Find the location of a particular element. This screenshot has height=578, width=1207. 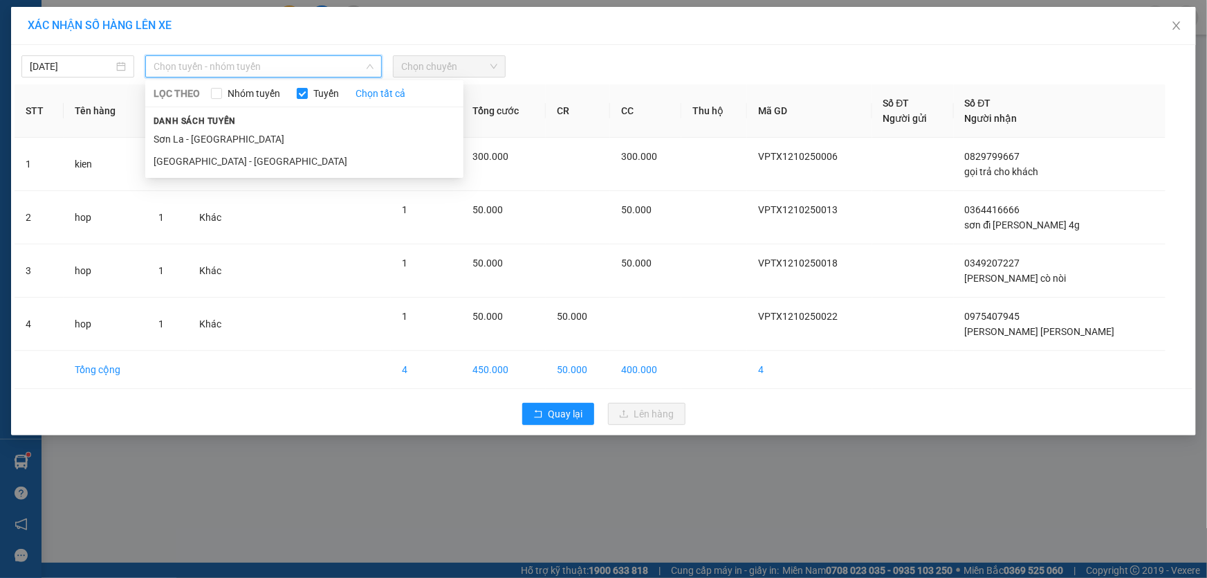

th: Tổng cước is located at coordinates (504, 111).